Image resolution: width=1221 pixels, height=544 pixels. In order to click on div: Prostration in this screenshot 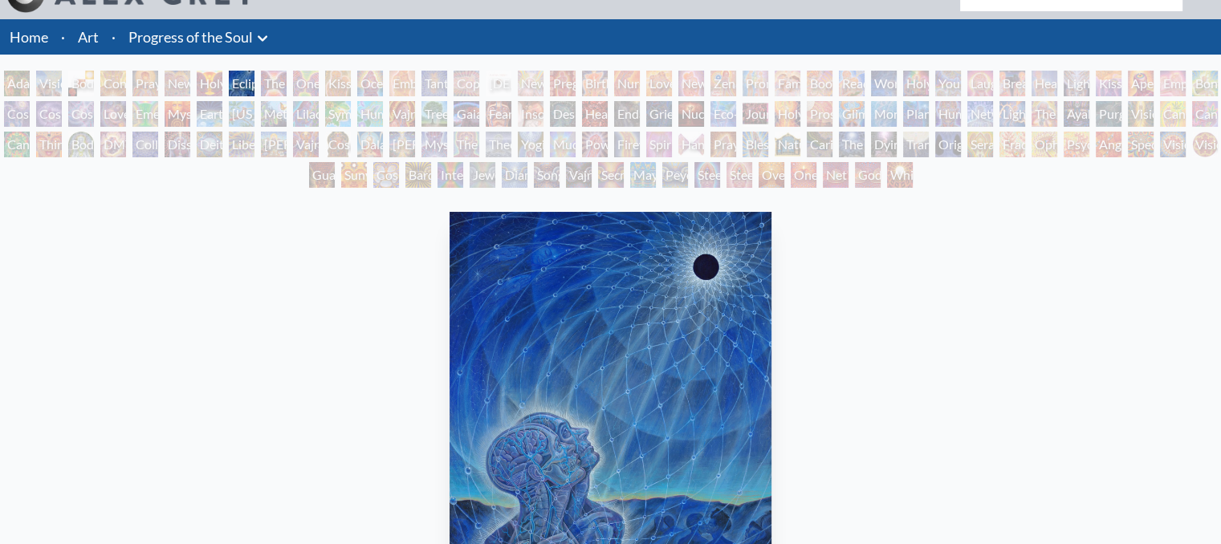, I will do `click(820, 114)`.